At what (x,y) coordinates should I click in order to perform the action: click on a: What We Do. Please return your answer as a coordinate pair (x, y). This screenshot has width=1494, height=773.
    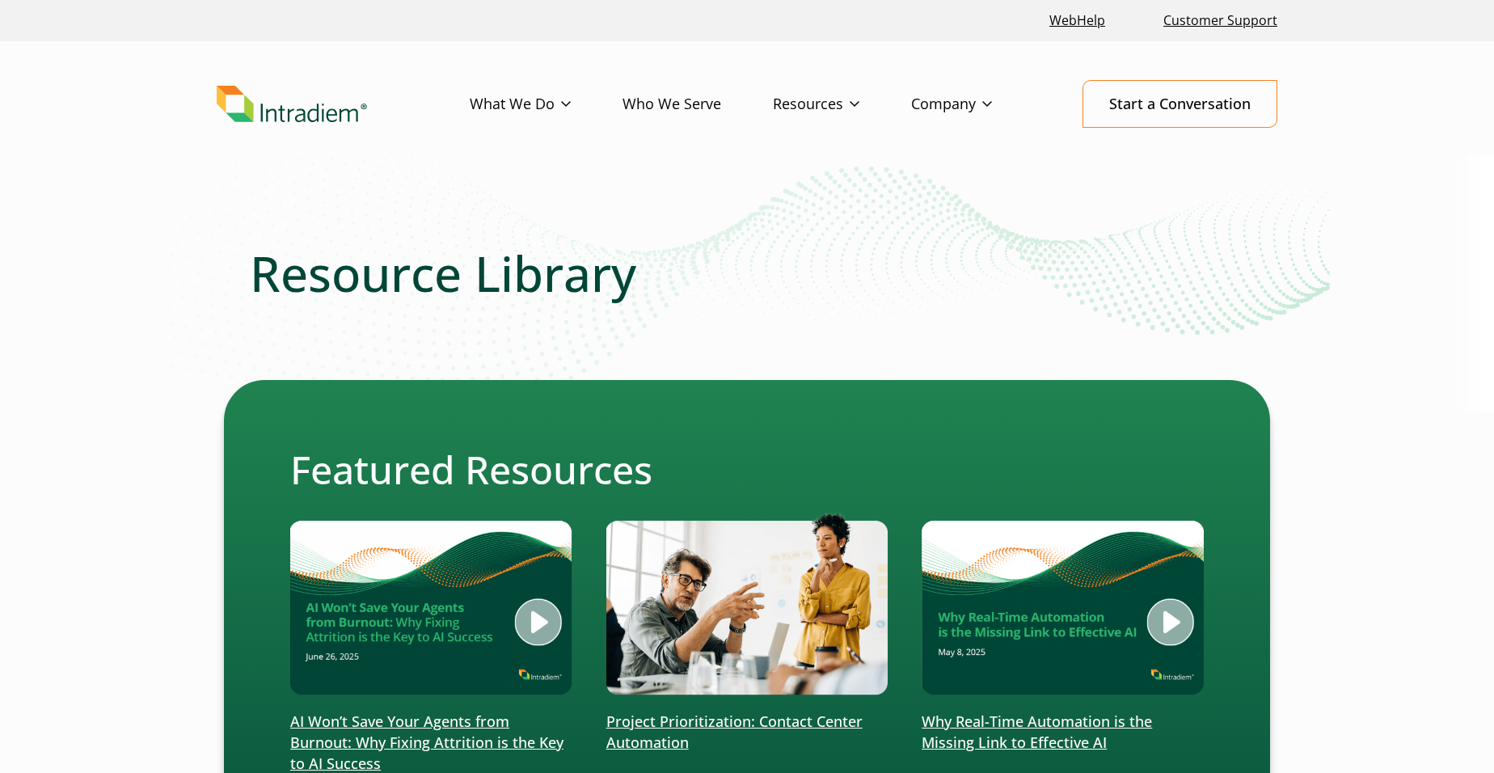
    Looking at the image, I should click on (546, 104).